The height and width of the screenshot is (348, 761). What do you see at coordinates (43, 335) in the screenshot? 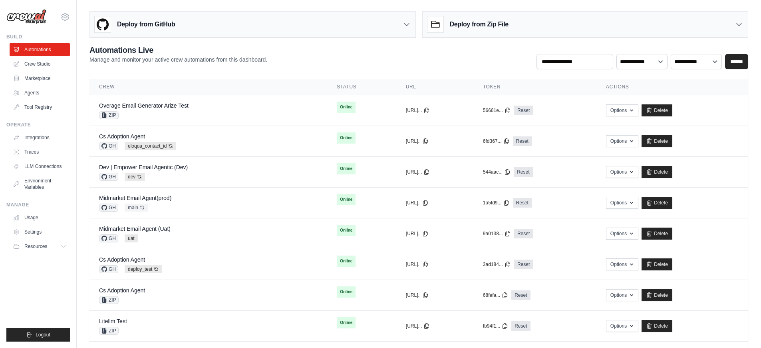
I see `span: Logout` at bounding box center [43, 335].